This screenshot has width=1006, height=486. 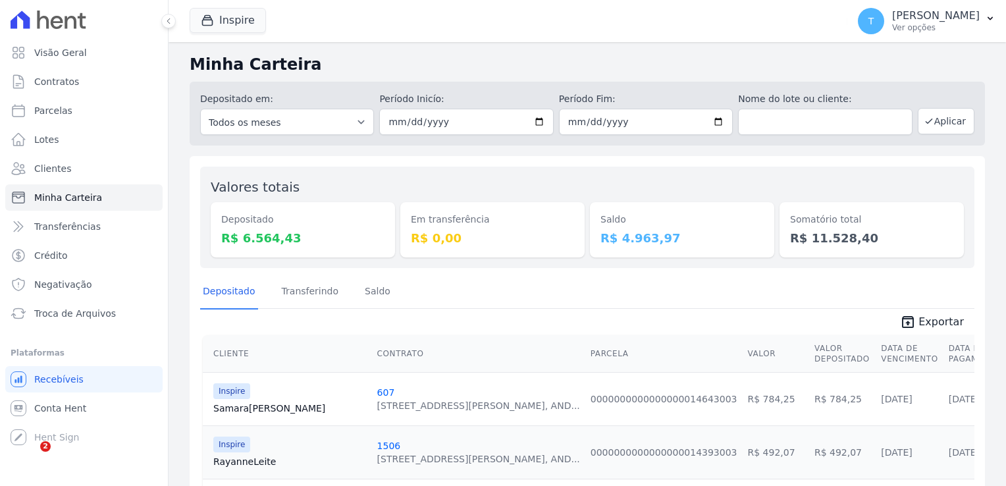 I want to click on span: Crédito, so click(x=51, y=255).